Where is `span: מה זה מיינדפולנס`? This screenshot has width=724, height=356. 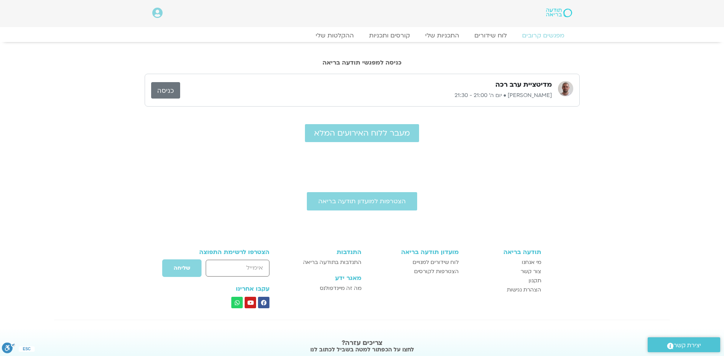 span: מה זה מיינדפולנס is located at coordinates (341, 288).